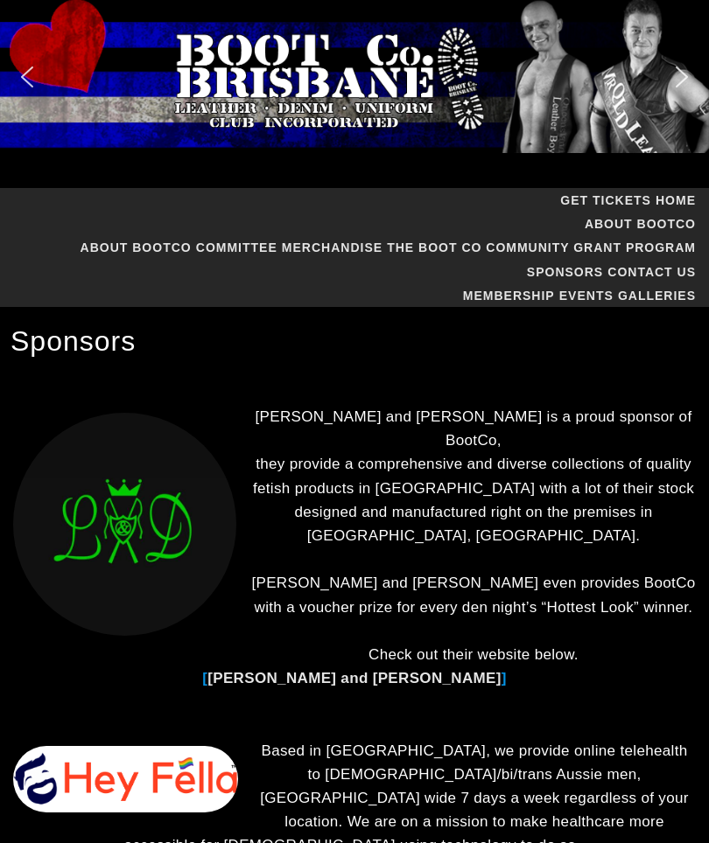 The width and height of the screenshot is (709, 843). I want to click on h1: Sponsors, so click(354, 341).